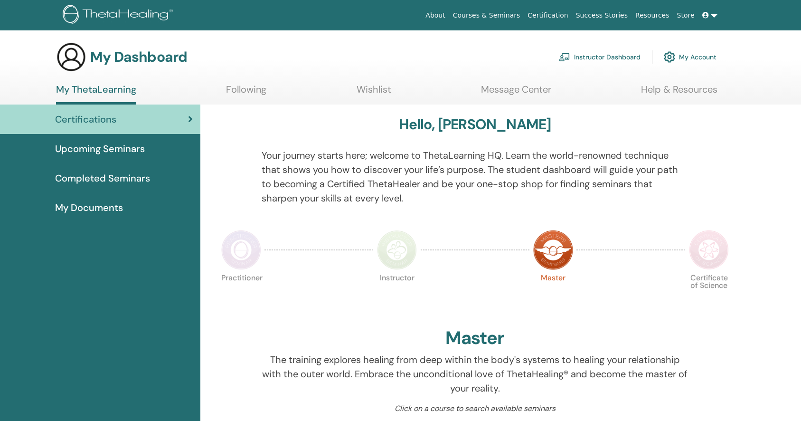  What do you see at coordinates (139, 57) in the screenshot?
I see `h3: My Dashboard` at bounding box center [139, 57].